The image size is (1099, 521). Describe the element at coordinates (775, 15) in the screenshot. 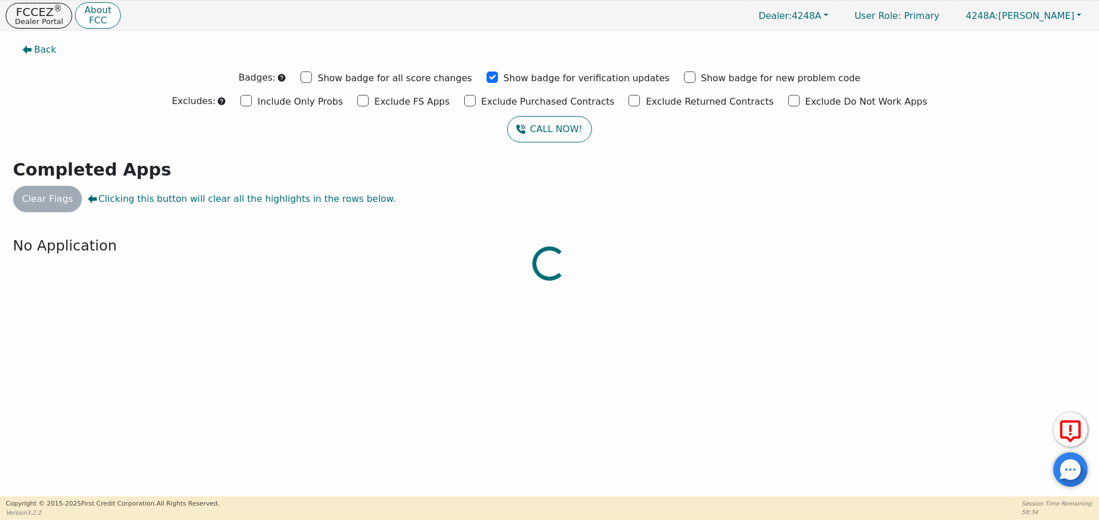

I see `span: Dealer:` at that location.